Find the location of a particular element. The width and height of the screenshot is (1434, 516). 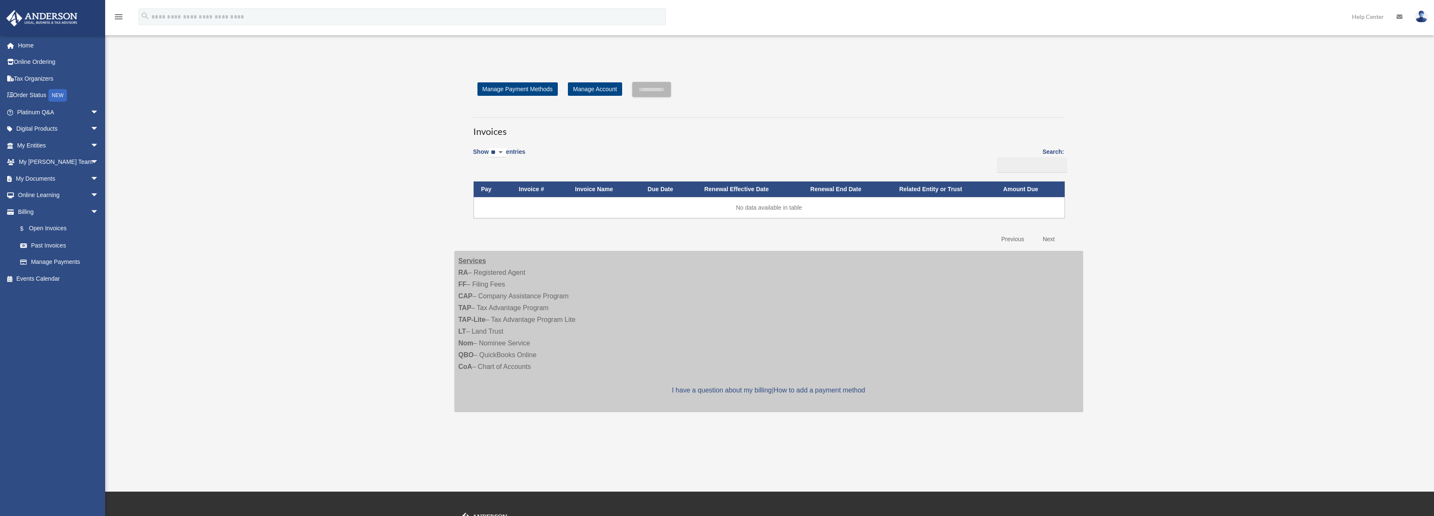

a: Online Ordering is located at coordinates (58, 62).